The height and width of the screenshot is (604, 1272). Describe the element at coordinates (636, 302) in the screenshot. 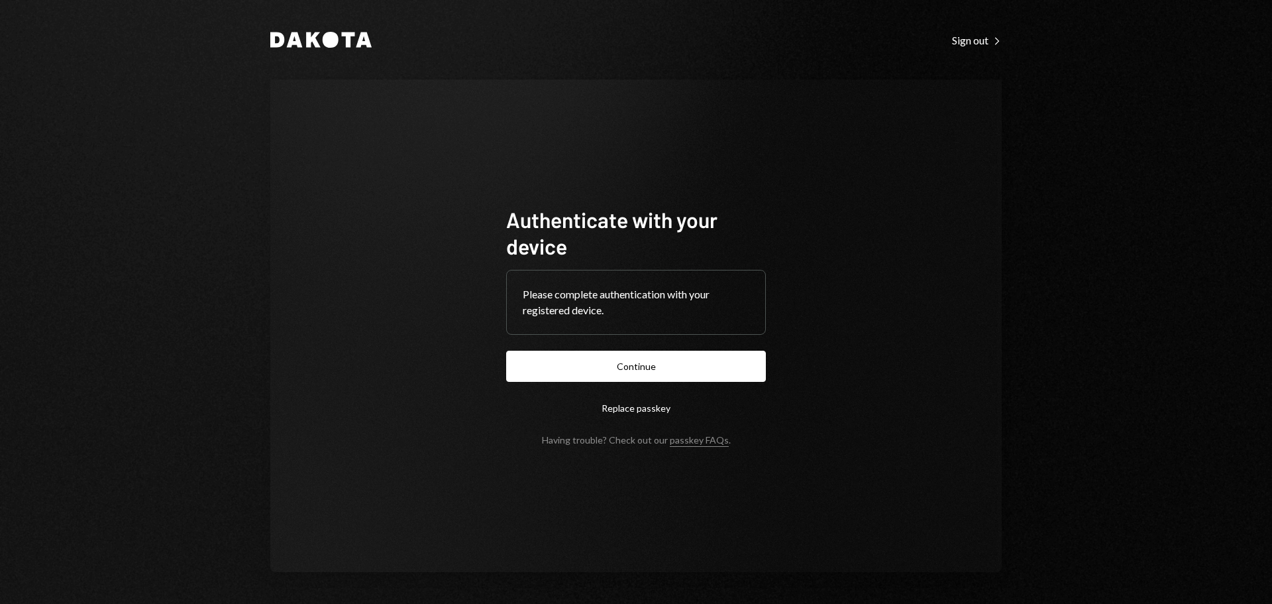

I see `div: Please complete authentication with your registered device.` at that location.